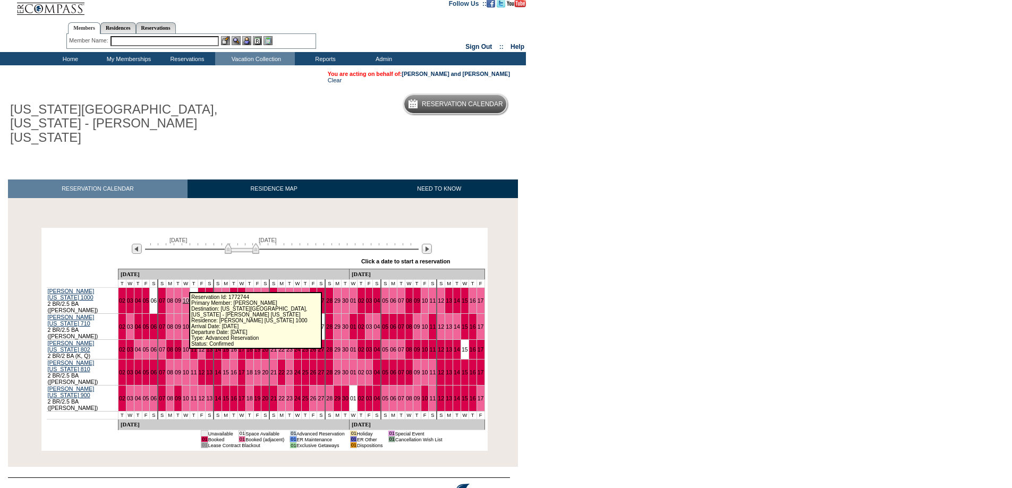 Image resolution: width=1012 pixels, height=488 pixels. I want to click on span: You are acting on behalf of:, so click(419, 74).